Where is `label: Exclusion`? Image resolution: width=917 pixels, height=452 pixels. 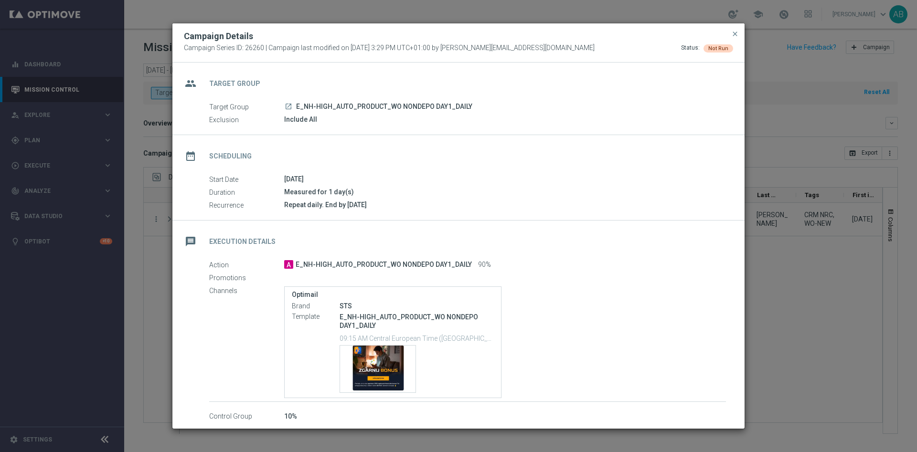
label: Exclusion is located at coordinates (246, 120).